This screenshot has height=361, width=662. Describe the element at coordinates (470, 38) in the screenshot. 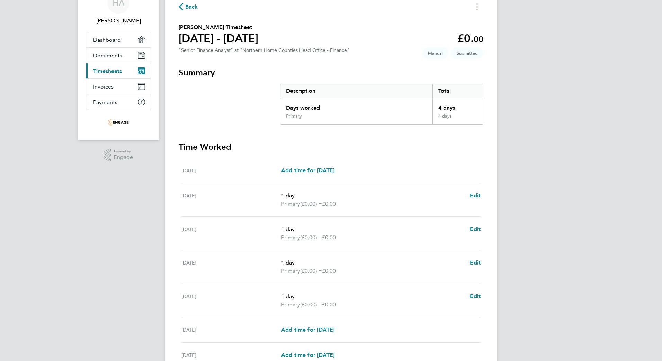

I see `app-decimal: £0.` at that location.